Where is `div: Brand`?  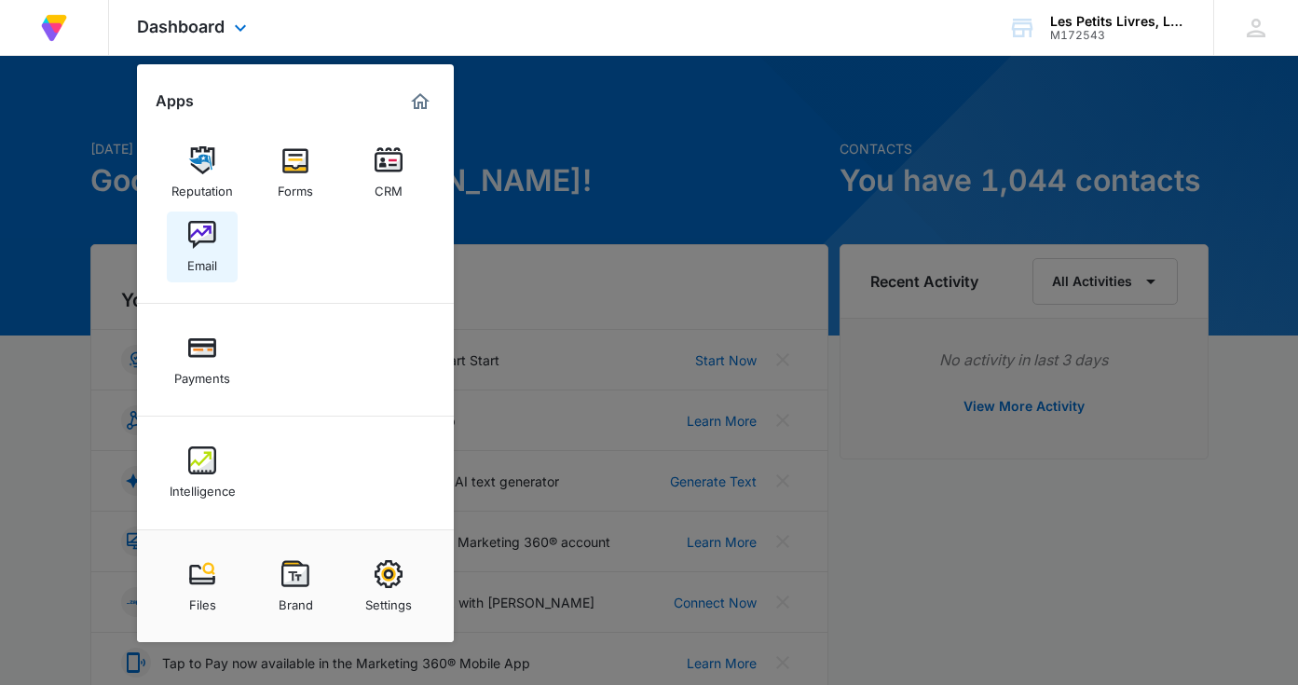 div: Brand is located at coordinates (295, 600).